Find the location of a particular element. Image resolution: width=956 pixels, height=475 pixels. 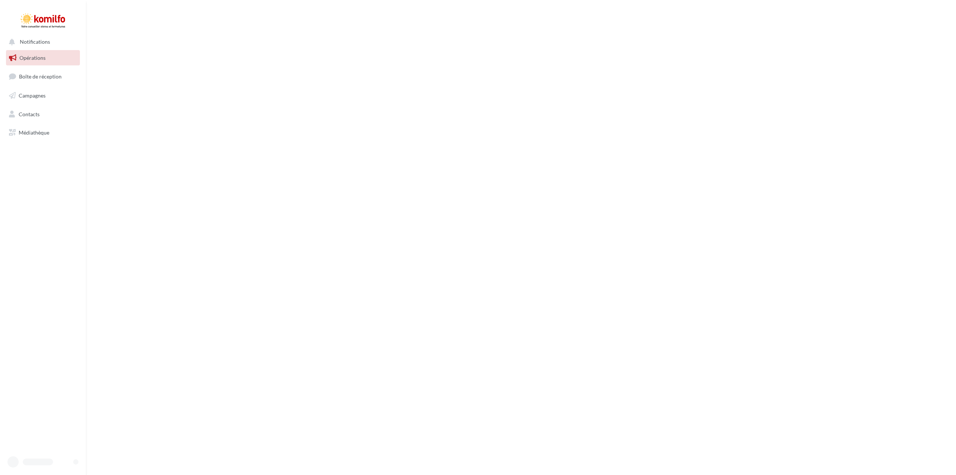

a: Campagnes is located at coordinates (43, 96).